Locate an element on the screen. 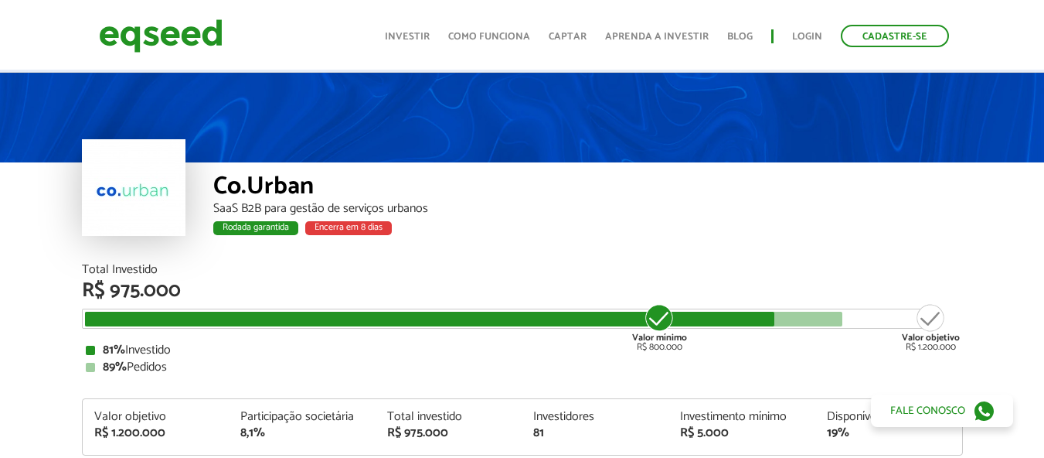 The height and width of the screenshot is (458, 1044). div: Investido is located at coordinates (522, 350).